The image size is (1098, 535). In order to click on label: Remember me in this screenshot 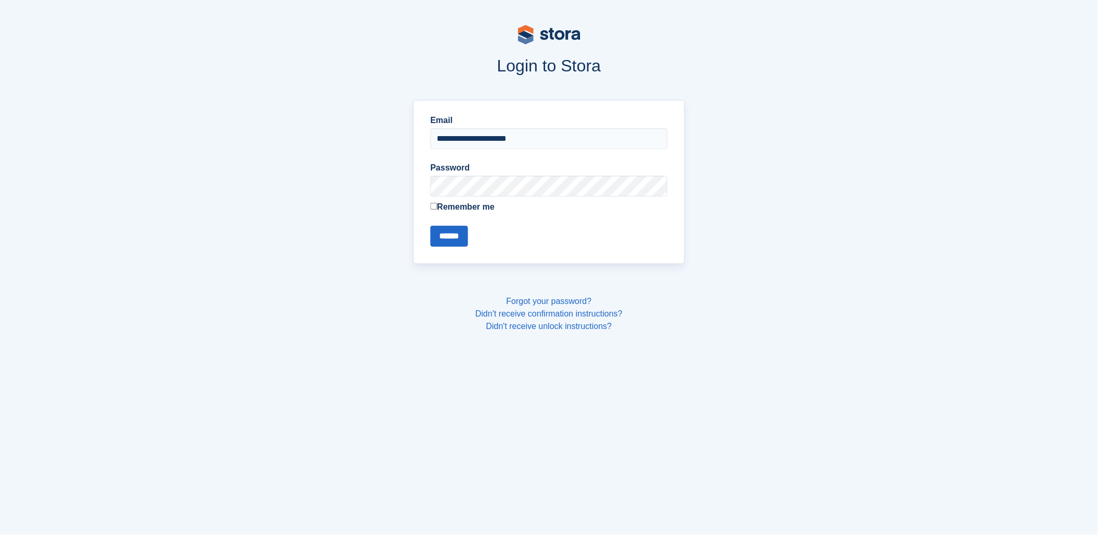, I will do `click(549, 207)`.